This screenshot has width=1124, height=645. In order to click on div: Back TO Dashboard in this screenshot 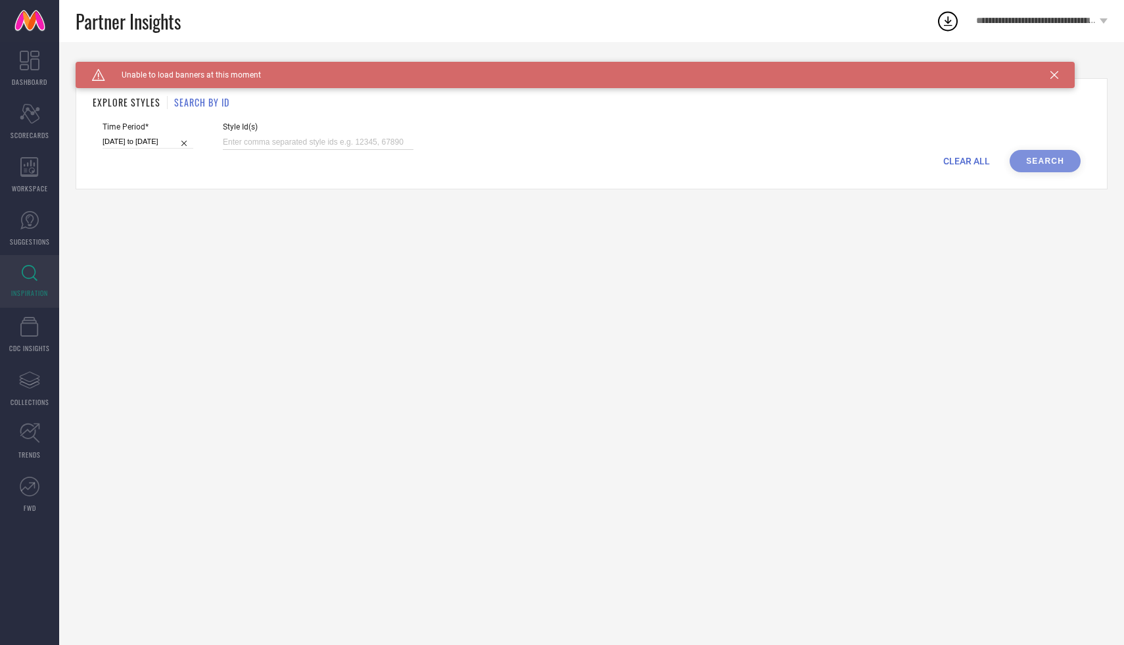, I will do `click(591, 66)`.